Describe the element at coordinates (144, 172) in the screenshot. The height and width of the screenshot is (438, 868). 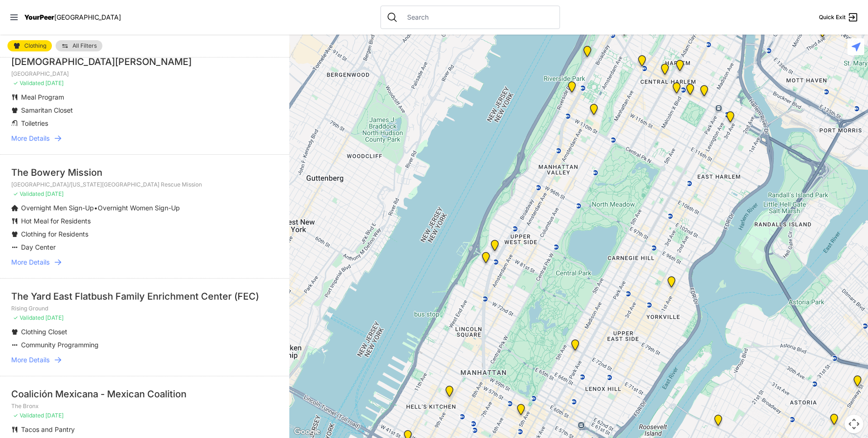
I see `div: The Bowery Mission` at that location.